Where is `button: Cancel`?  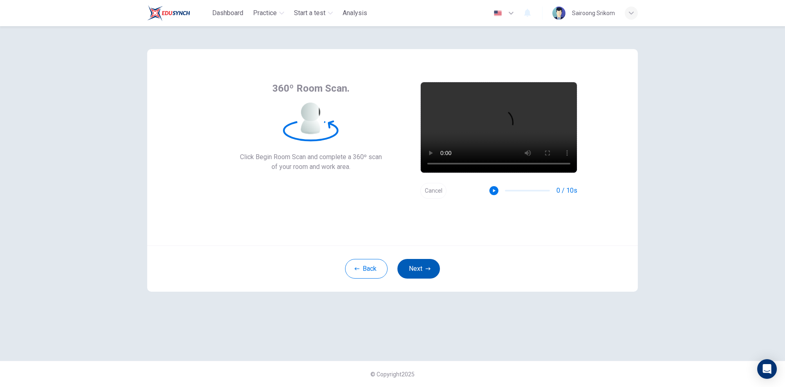 button: Cancel is located at coordinates (433, 191).